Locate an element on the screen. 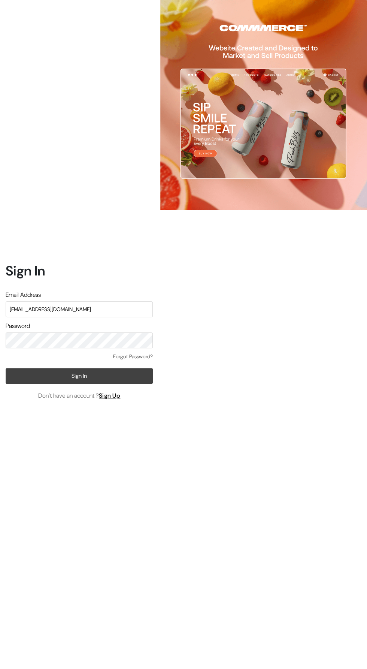 The height and width of the screenshot is (669, 367). a: Forgot Password? is located at coordinates (133, 357).